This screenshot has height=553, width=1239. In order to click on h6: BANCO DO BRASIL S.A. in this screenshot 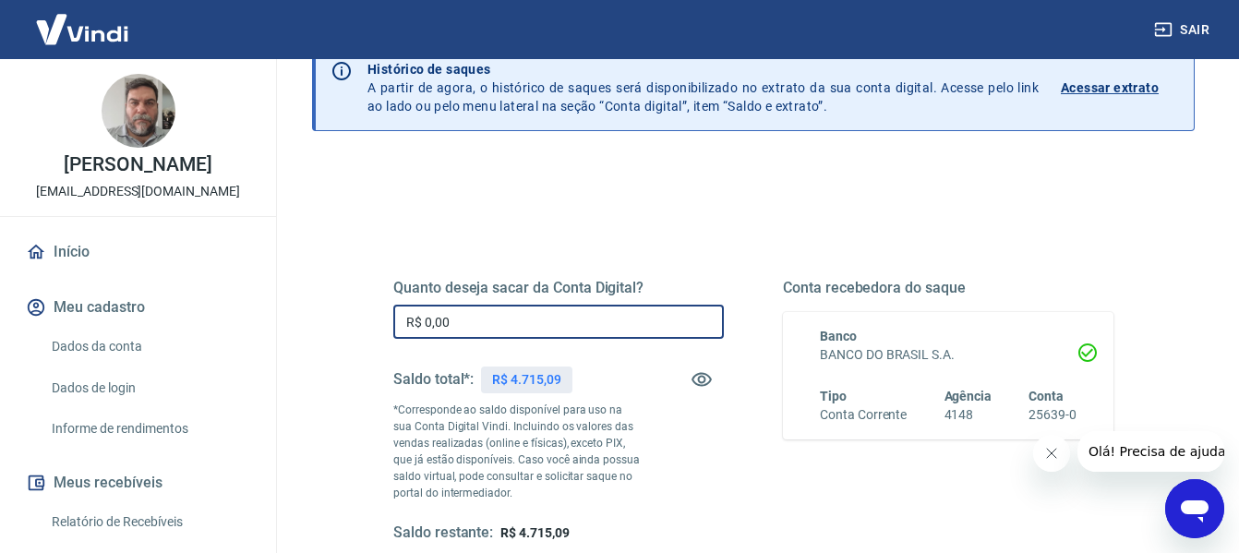, I will do `click(948, 354)`.